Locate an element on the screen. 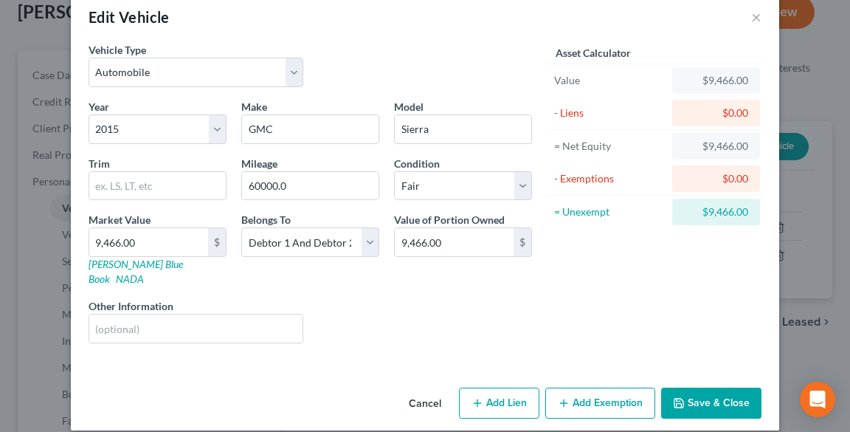 The height and width of the screenshot is (432, 850). label: Value of Portion Owned is located at coordinates (449, 219).